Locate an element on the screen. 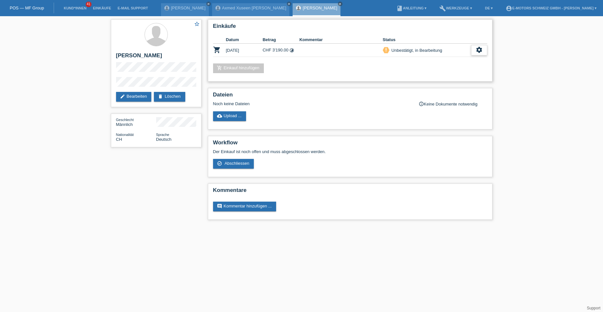 The height and width of the screenshot is (312, 603). td: CHF 3'190.00 is located at coordinates (281, 50).